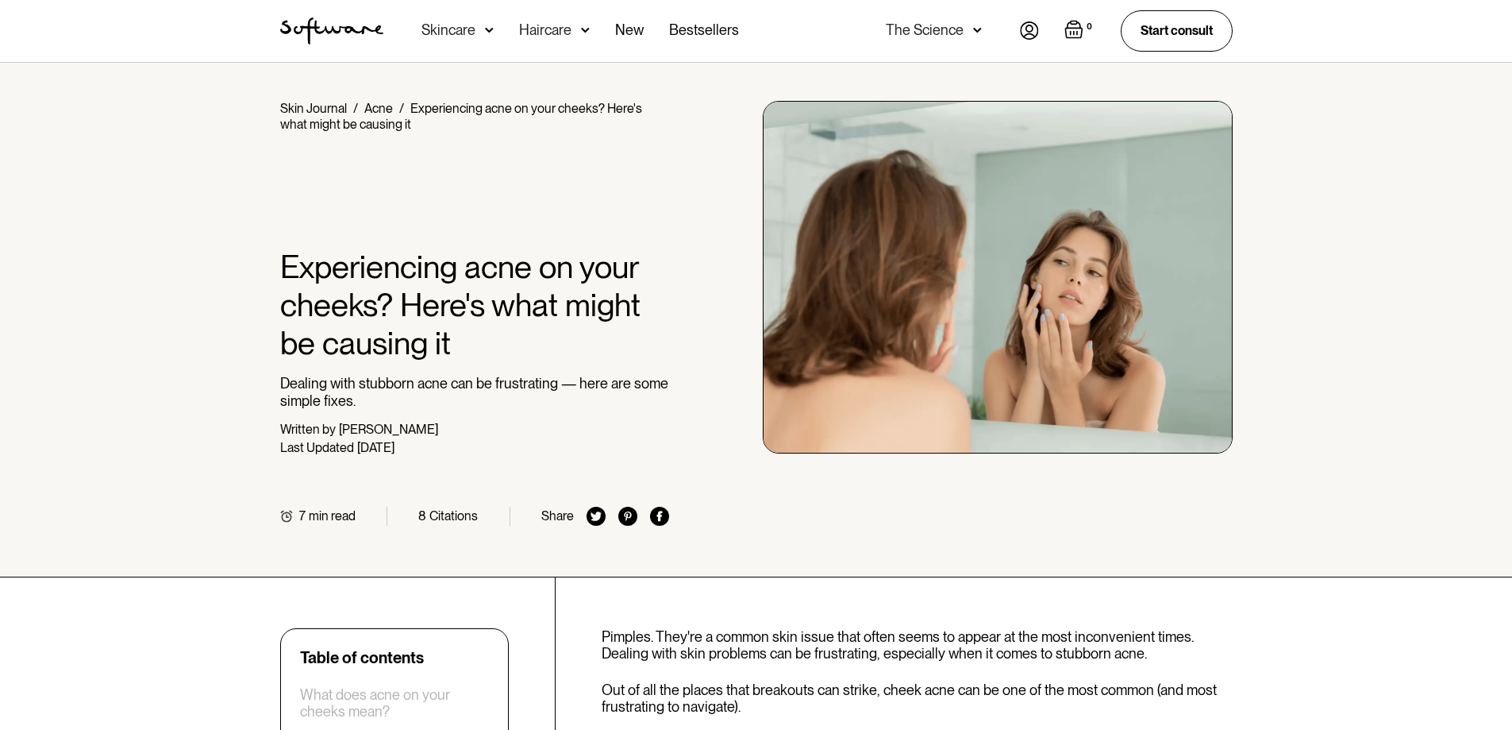  Describe the element at coordinates (308, 429) in the screenshot. I see `div: Written by` at that location.